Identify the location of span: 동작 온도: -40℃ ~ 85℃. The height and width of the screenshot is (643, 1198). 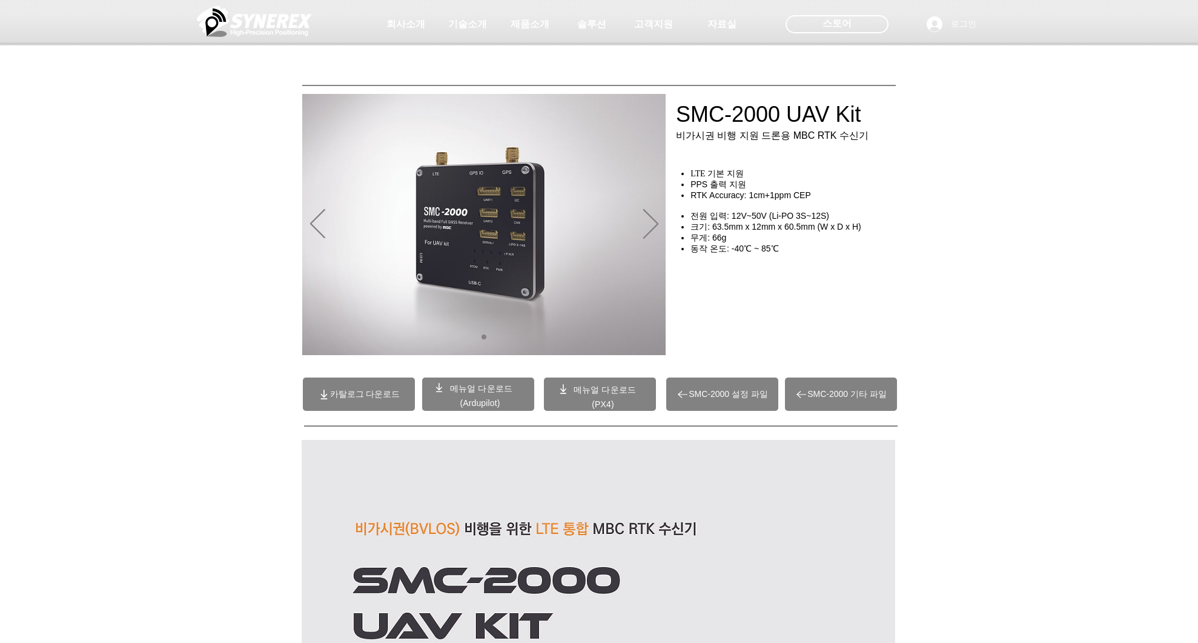
(734, 248).